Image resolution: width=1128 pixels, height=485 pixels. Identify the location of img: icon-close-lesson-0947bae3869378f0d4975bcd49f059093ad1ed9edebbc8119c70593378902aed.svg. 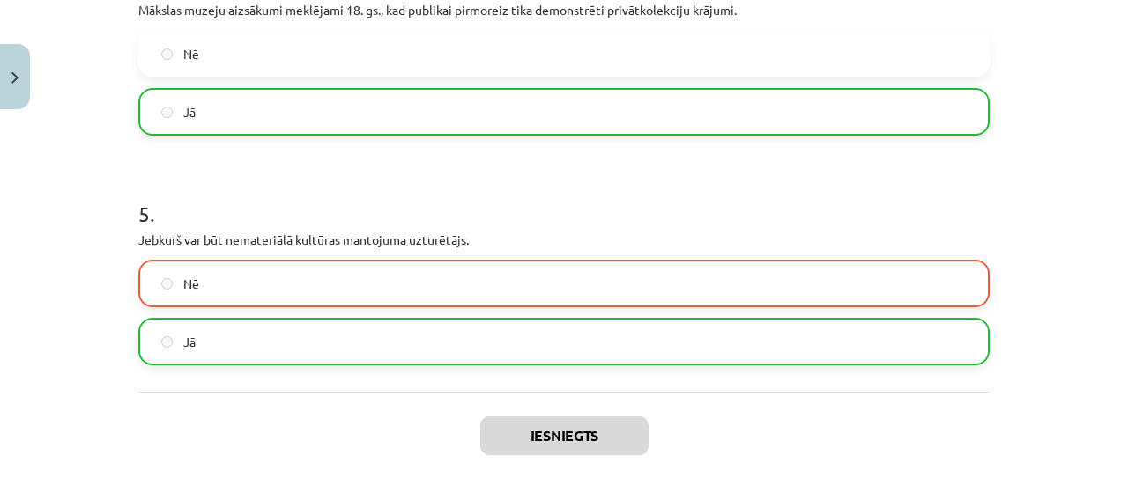
(15, 78).